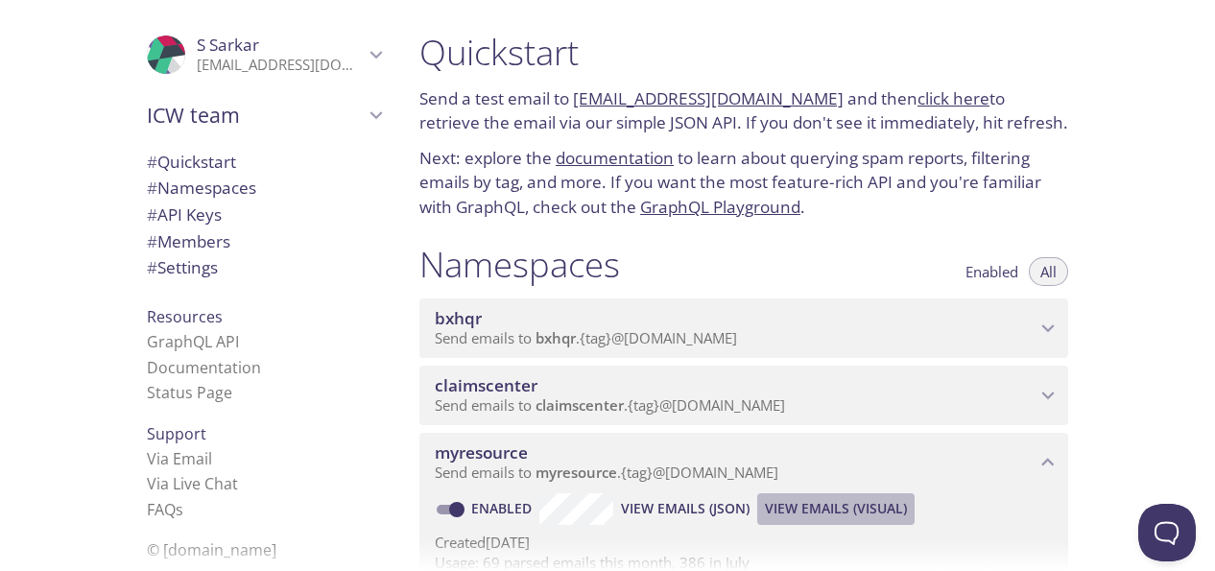 This screenshot has height=571, width=1215. Describe the element at coordinates (836, 509) in the screenshot. I see `span: View Emails (Visual)` at that location.